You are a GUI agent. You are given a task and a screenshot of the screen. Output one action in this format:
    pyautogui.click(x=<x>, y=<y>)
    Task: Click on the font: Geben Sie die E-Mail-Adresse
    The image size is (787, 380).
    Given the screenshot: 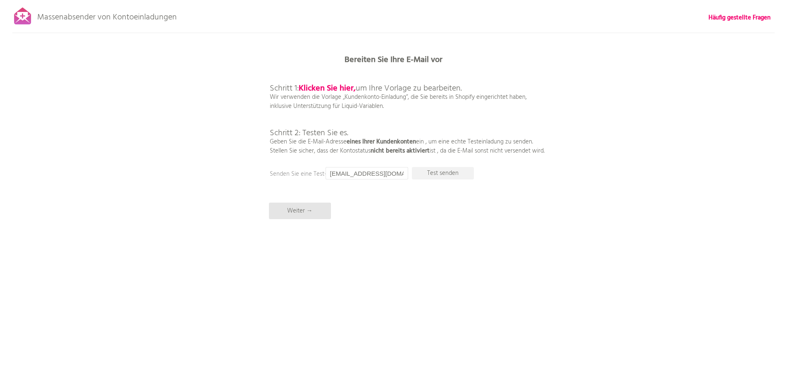 What is the action you would take?
    pyautogui.click(x=308, y=142)
    